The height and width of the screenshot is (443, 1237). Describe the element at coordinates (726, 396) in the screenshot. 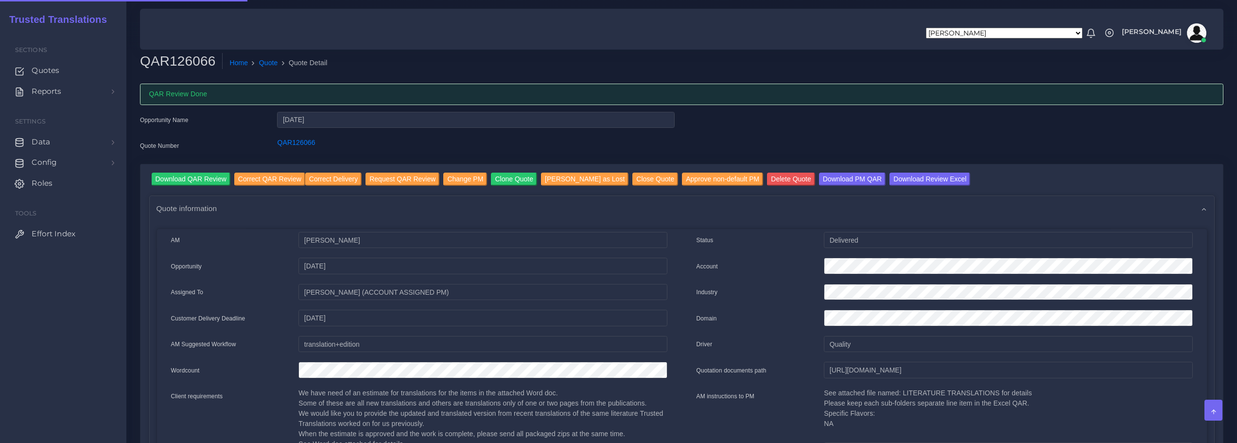

I see `label: AM instructions to PM` at that location.